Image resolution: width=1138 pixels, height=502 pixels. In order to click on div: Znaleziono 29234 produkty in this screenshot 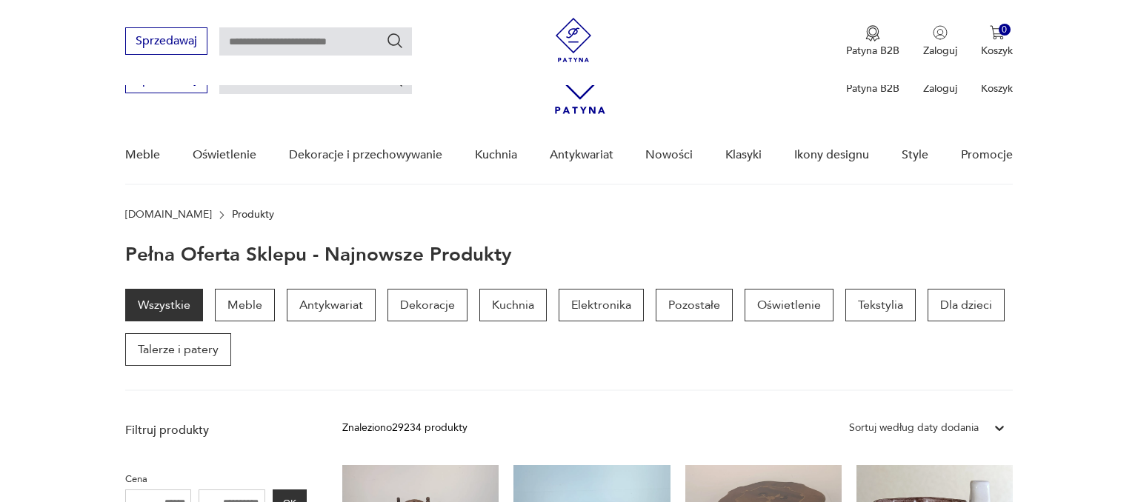, I will do `click(405, 428)`.